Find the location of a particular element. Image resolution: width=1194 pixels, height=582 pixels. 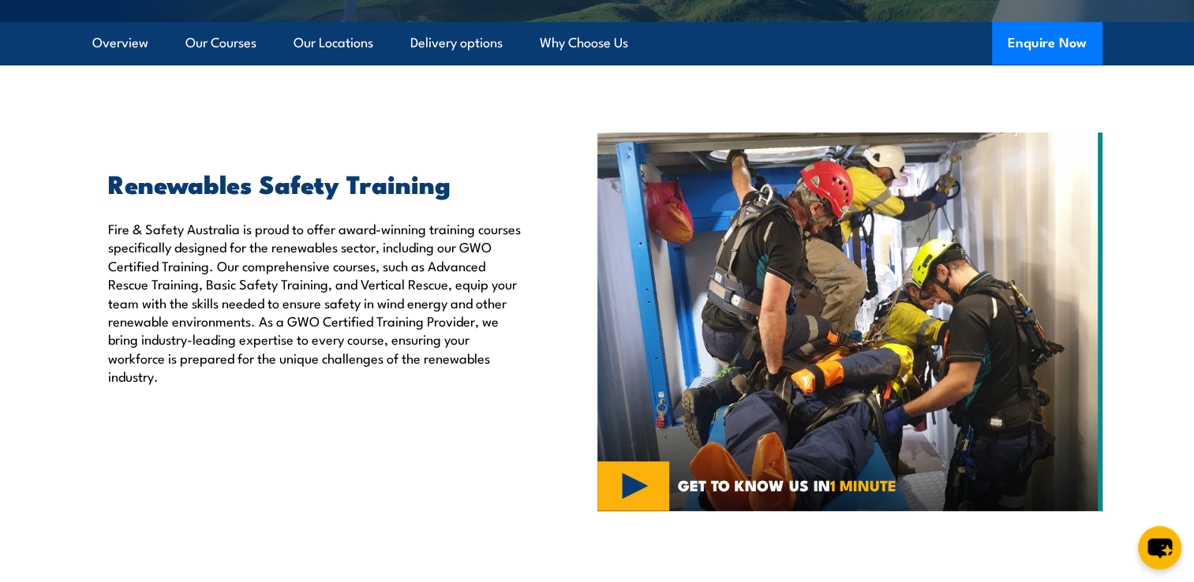

p: Fire & Safety Australia is proud to offer award-winning training courses specifically designed fo... is located at coordinates (316, 302).